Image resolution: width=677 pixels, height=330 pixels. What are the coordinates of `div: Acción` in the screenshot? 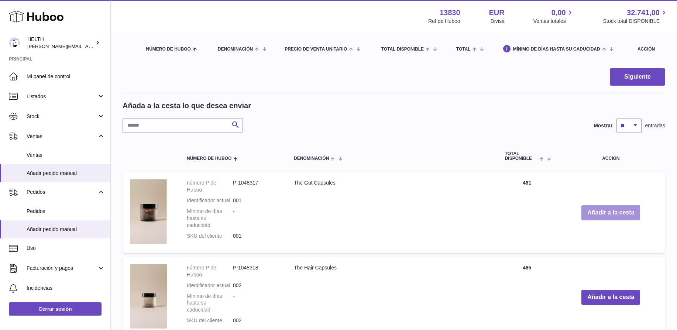 It's located at (648, 49).